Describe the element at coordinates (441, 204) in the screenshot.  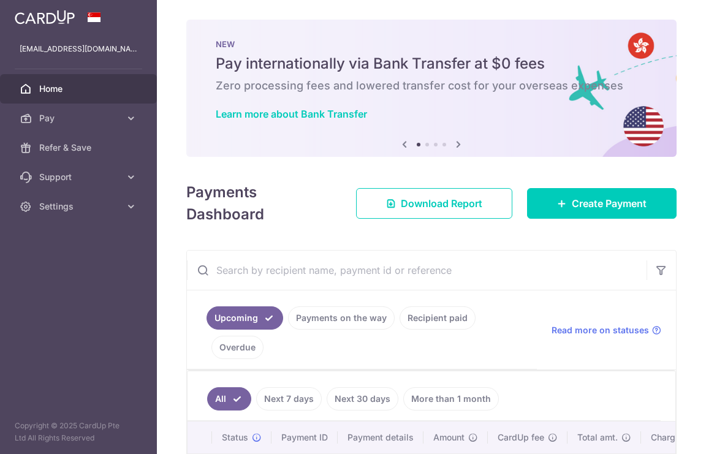
I see `span: Download Report` at that location.